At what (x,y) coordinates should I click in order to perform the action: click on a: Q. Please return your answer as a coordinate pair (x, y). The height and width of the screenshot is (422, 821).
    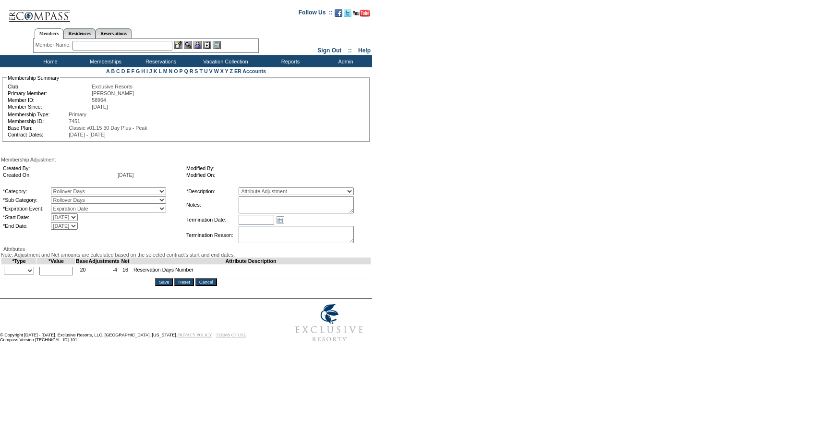
    Looking at the image, I should click on (186, 71).